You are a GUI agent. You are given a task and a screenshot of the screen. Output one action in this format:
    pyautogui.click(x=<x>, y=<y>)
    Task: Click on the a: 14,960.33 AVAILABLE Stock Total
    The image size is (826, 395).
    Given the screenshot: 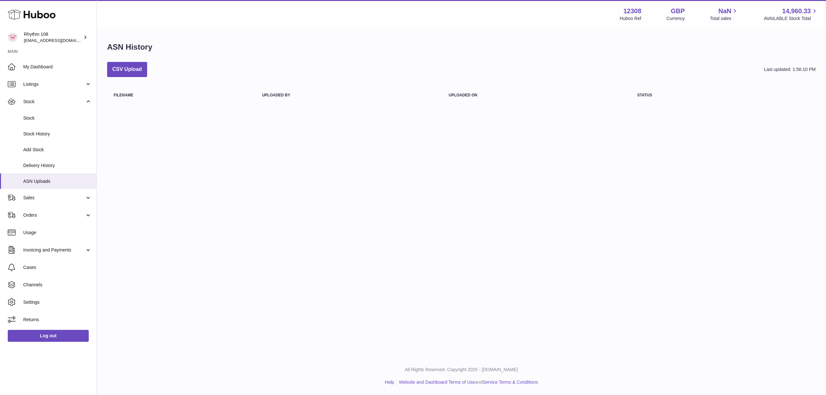 What is the action you would take?
    pyautogui.click(x=791, y=14)
    